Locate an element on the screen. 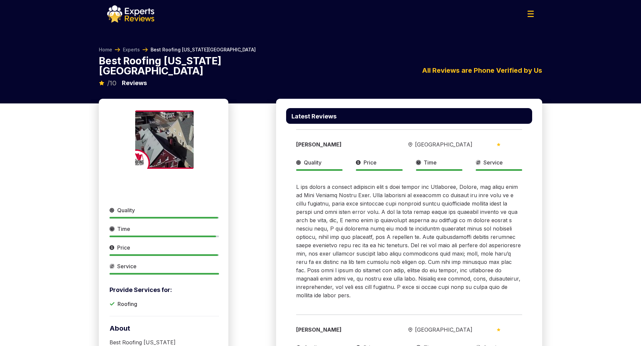 The width and height of the screenshot is (641, 346). img: expert image is located at coordinates (164, 140).